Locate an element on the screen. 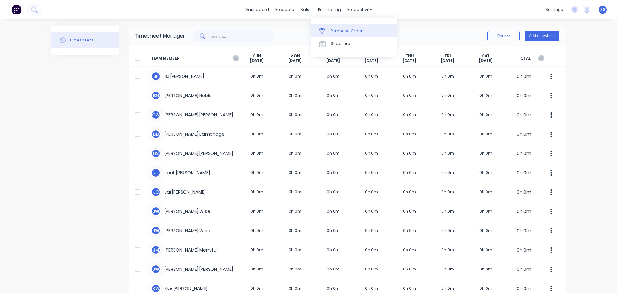  span: THU is located at coordinates (409, 56).